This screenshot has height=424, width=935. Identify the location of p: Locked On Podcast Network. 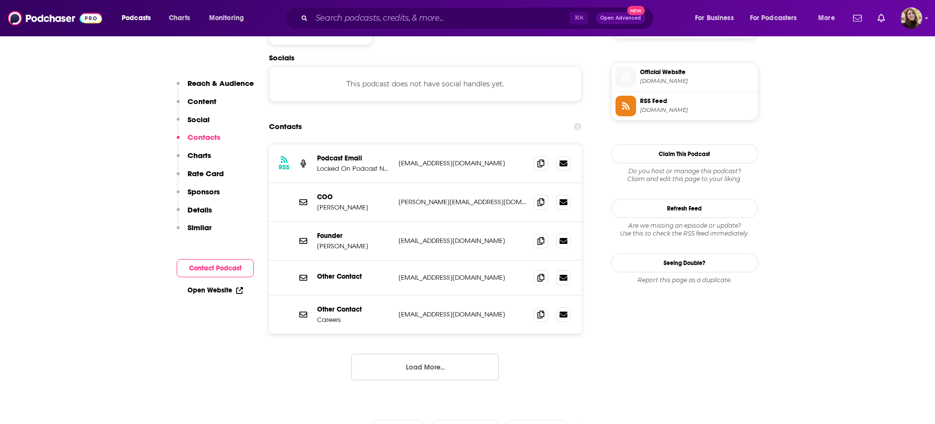
(354, 168).